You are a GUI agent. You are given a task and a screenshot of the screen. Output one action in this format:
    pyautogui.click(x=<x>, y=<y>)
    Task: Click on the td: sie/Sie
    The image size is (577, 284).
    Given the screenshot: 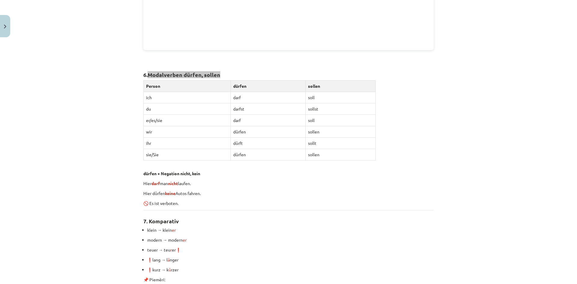 What is the action you would take?
    pyautogui.click(x=187, y=155)
    